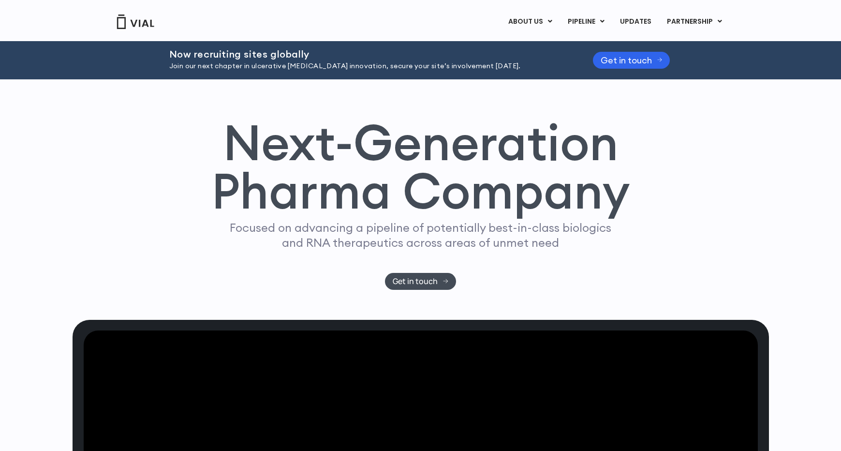 This screenshot has height=451, width=841. What do you see at coordinates (695, 22) in the screenshot?
I see `a: PARTNERSHIPMenu Toggle` at bounding box center [695, 22].